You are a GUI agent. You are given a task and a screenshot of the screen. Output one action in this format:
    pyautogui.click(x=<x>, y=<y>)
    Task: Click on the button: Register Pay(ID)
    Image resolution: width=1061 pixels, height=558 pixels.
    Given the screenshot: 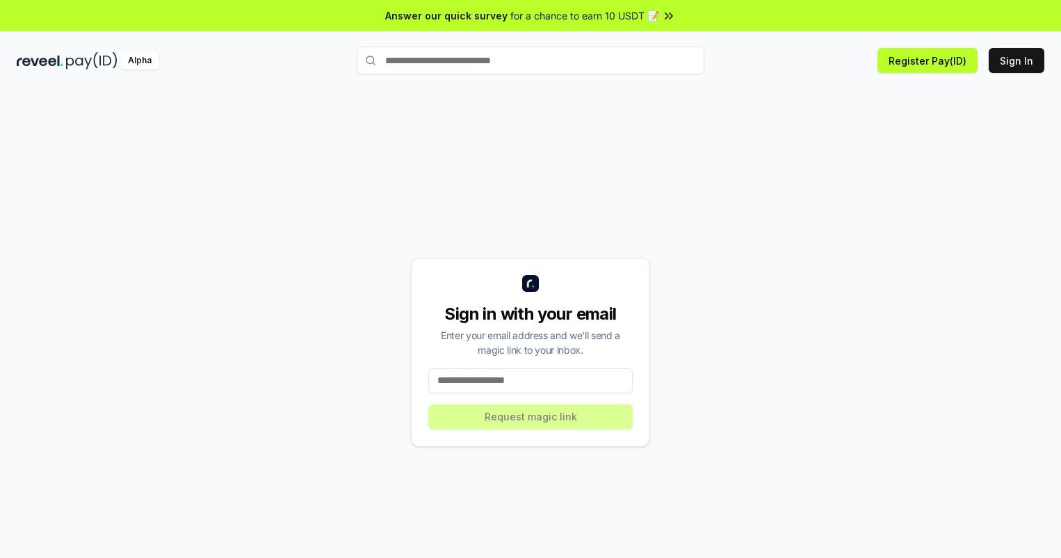 What is the action you would take?
    pyautogui.click(x=927, y=60)
    